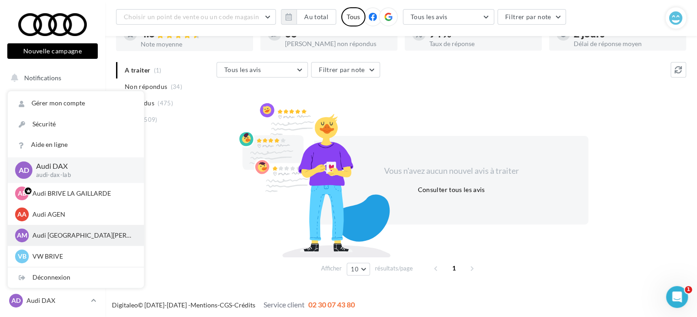 The width and height of the screenshot is (697, 317). What do you see at coordinates (358, 270) in the screenshot?
I see `button: 10` at bounding box center [358, 270].